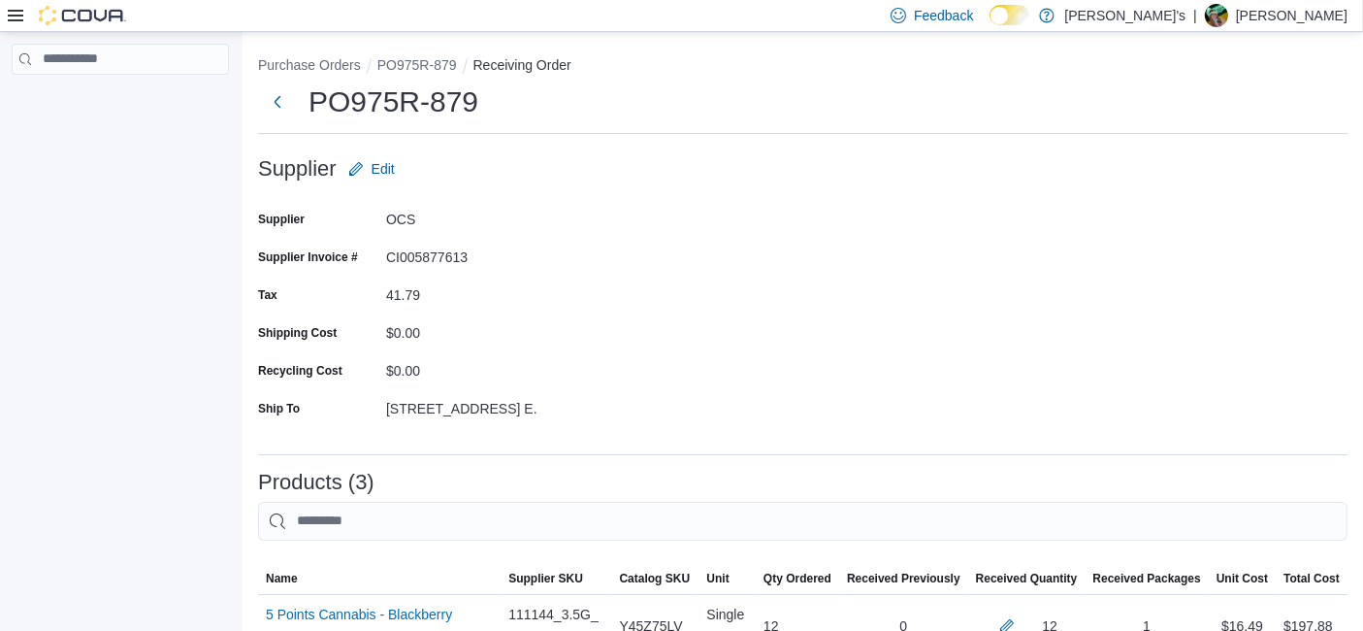  Describe the element at coordinates (309, 65) in the screenshot. I see `button: Purchase Orders` at that location.